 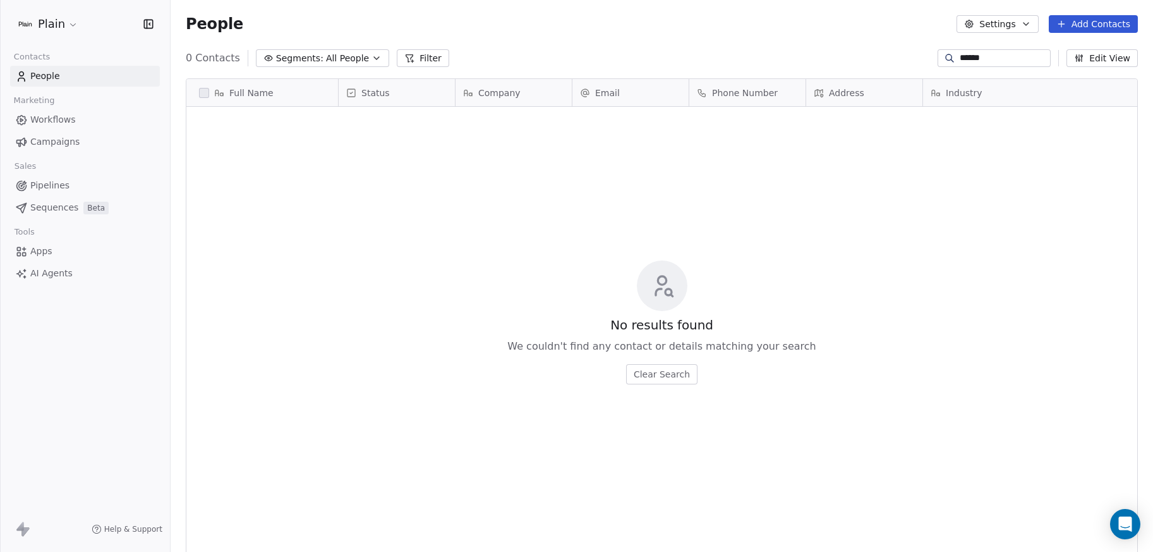 I want to click on div: Phone Number, so click(x=748, y=92).